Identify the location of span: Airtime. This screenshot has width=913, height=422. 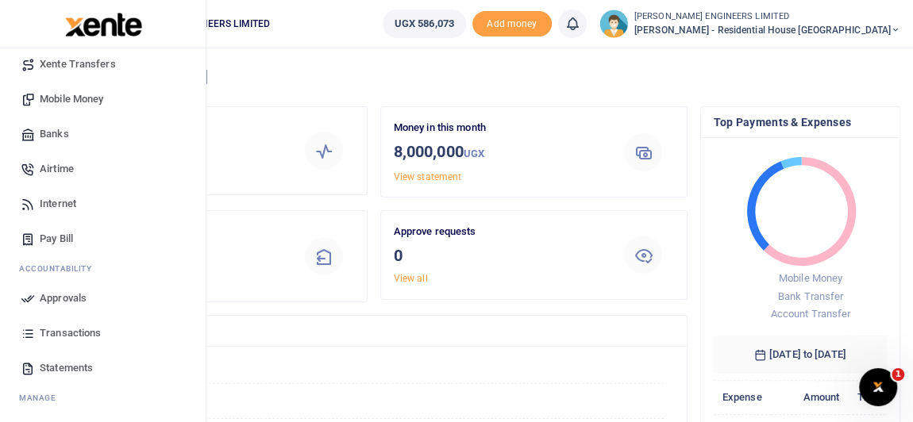
(56, 169).